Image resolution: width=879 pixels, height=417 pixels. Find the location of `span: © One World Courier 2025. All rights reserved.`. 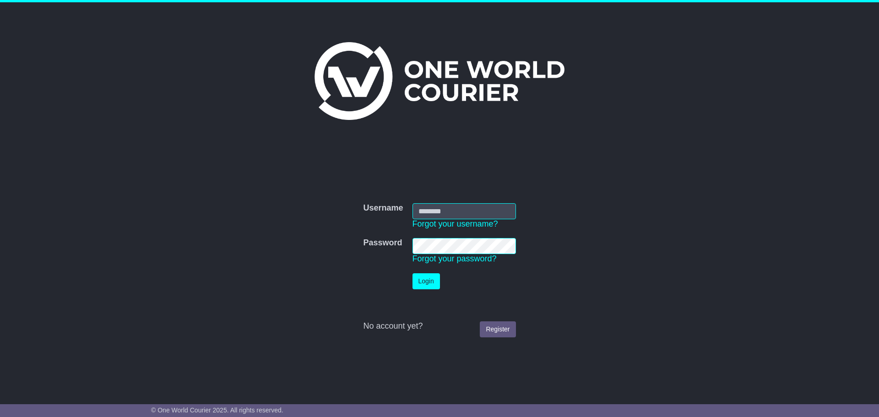

span: © One World Courier 2025. All rights reserved. is located at coordinates (217, 410).